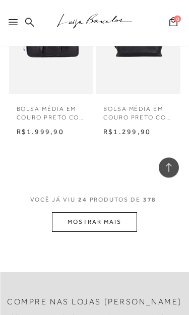 The width and height of the screenshot is (189, 315). I want to click on span: 378, so click(150, 200).